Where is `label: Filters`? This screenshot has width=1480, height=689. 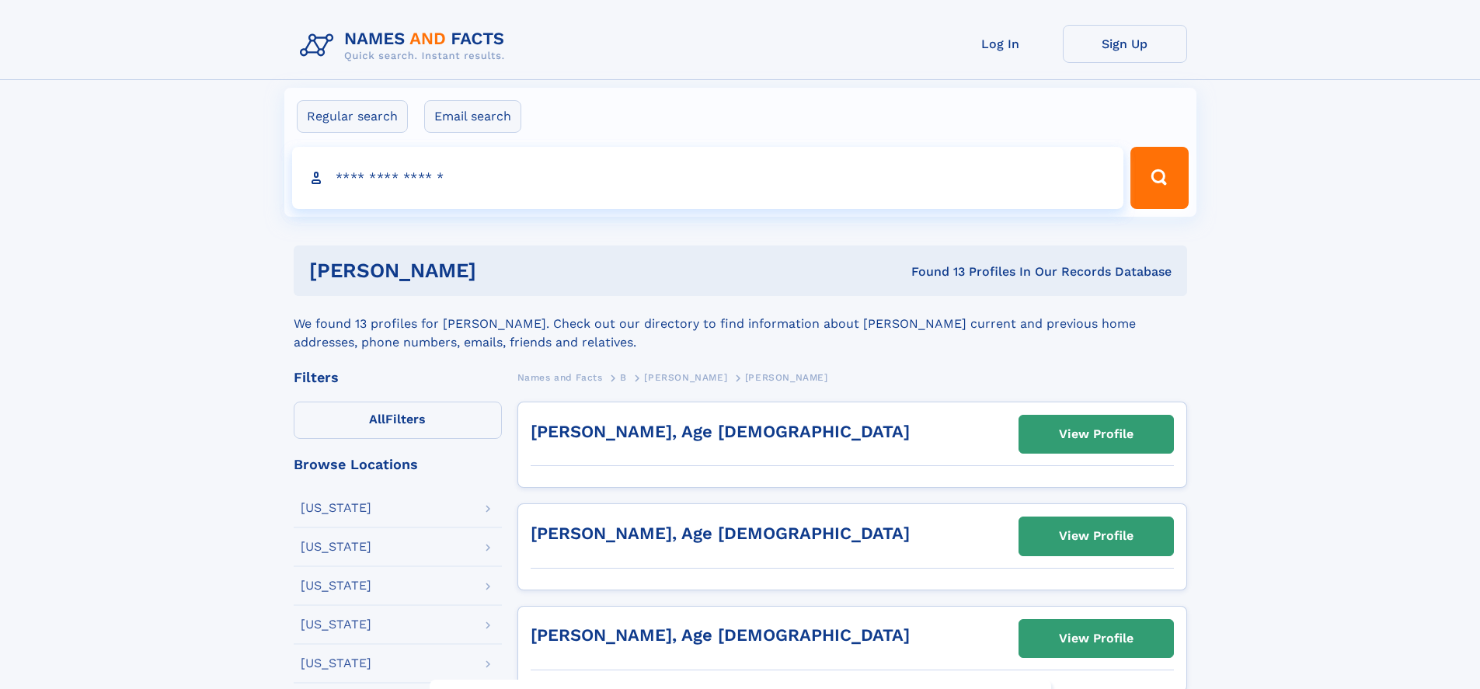
label: Filters is located at coordinates (398, 420).